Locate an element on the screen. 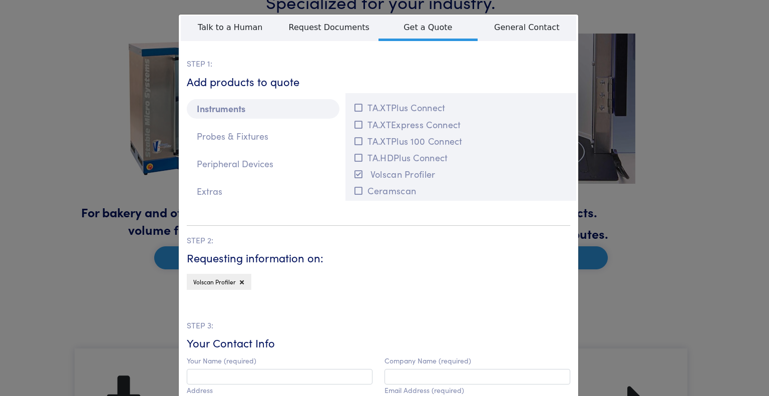  span: Request Documents is located at coordinates (330, 27).